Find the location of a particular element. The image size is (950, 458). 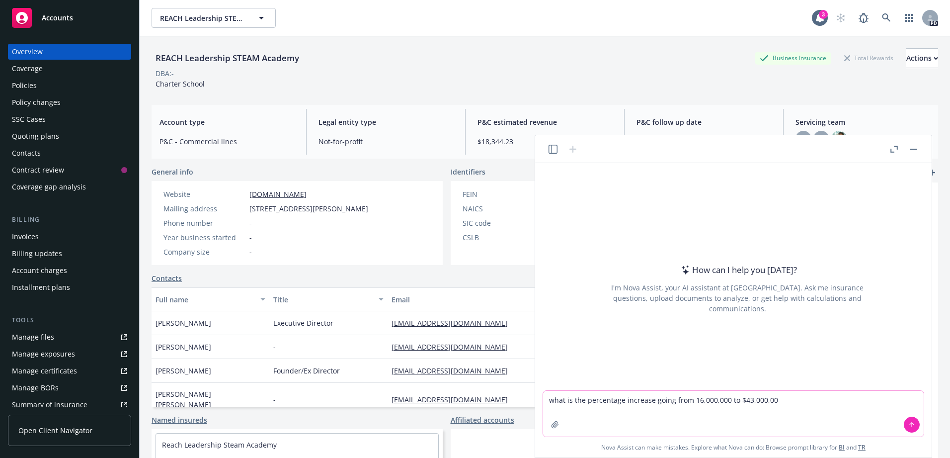

div: Contacts is located at coordinates (26, 153).